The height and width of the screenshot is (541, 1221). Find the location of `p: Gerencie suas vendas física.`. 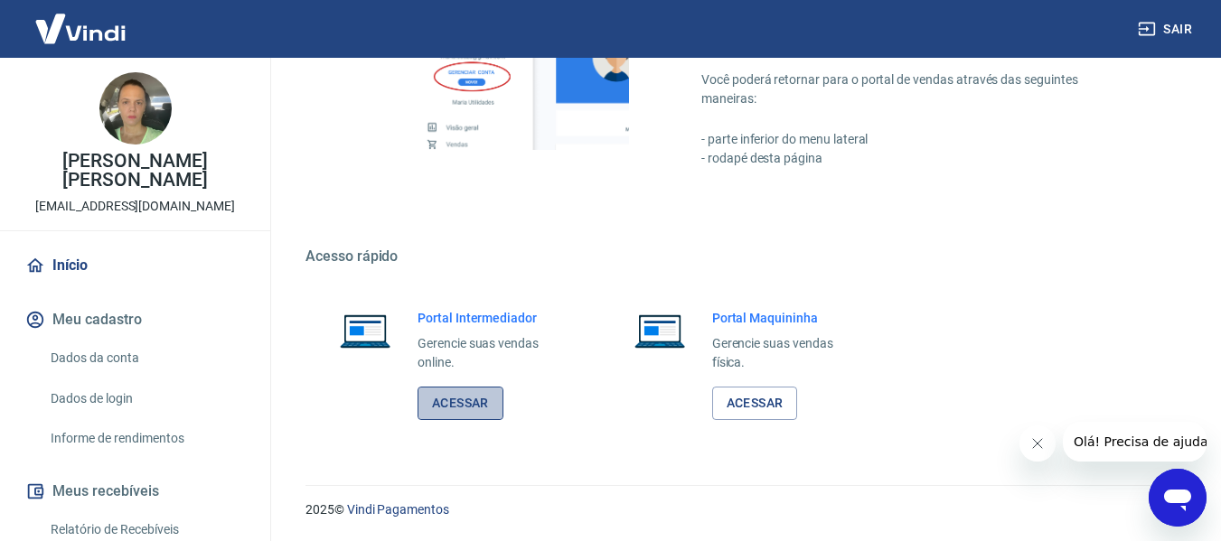

p: Gerencie suas vendas física. is located at coordinates (787, 353).